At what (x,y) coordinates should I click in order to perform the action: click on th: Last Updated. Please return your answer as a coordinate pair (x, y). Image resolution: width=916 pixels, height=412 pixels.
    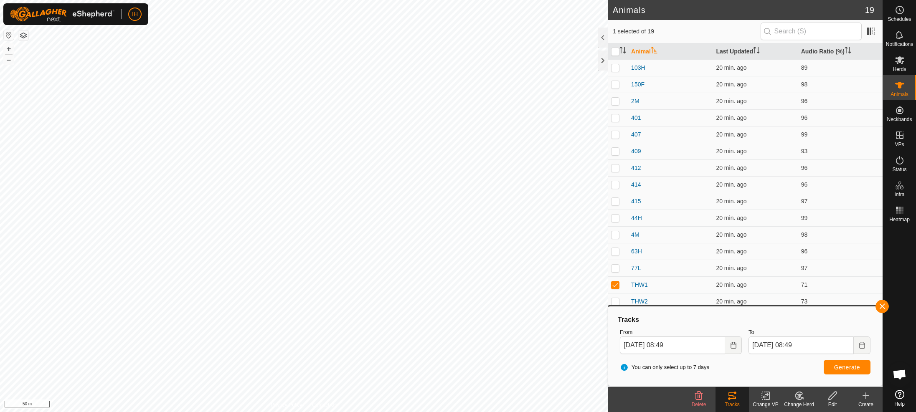
    Looking at the image, I should click on (755, 51).